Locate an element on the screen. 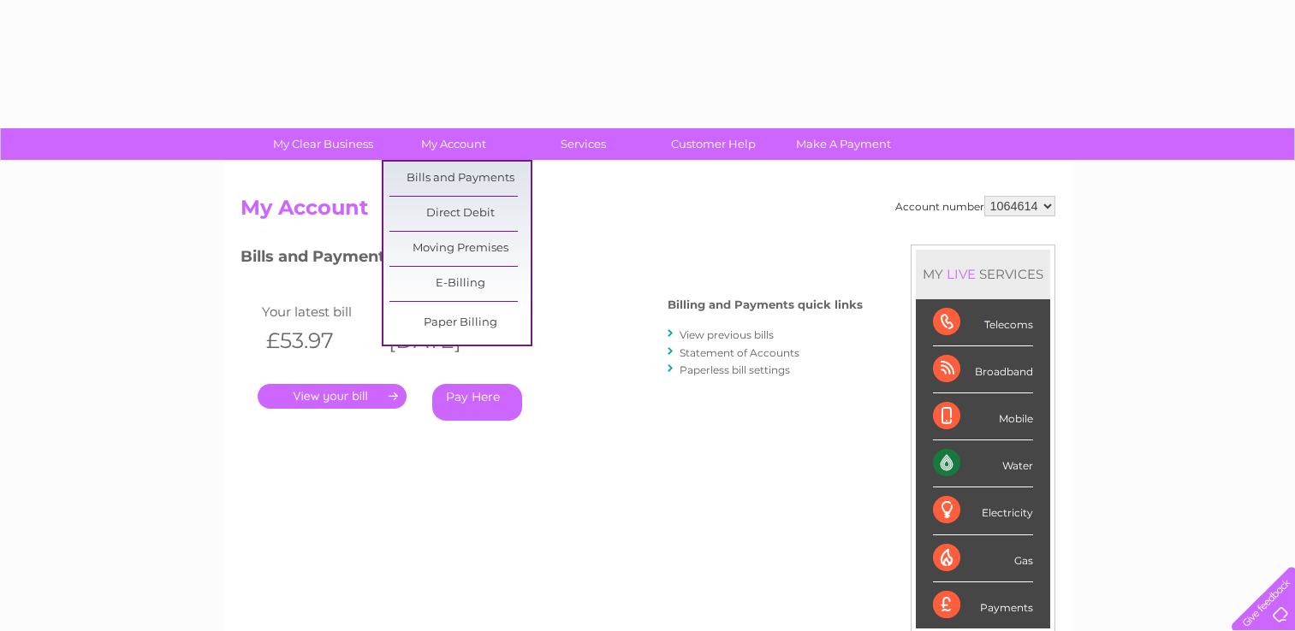 The height and width of the screenshot is (631, 1295). div: Gas is located at coordinates (982, 559).